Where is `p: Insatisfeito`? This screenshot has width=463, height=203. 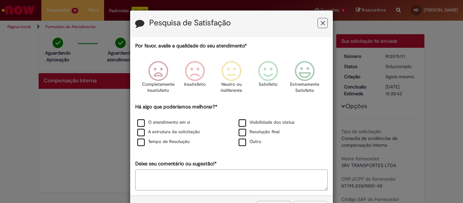
p: Insatisfeito is located at coordinates (195, 84).